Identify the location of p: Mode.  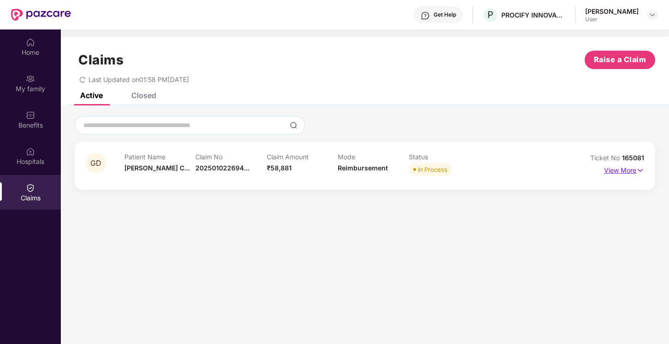
(373, 157).